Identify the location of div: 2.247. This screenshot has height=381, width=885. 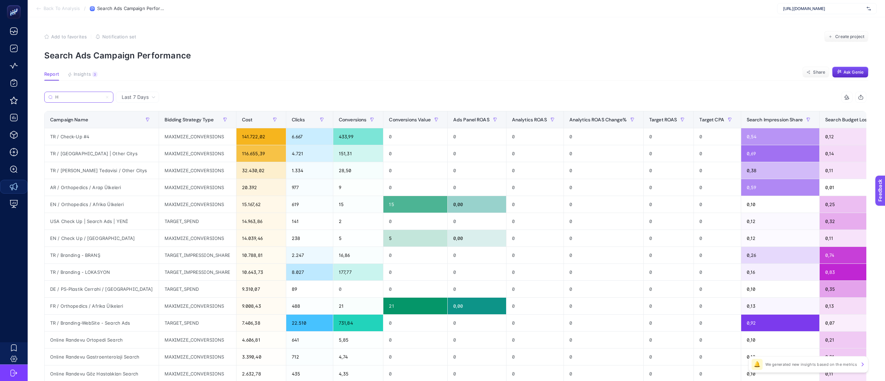
(309, 255).